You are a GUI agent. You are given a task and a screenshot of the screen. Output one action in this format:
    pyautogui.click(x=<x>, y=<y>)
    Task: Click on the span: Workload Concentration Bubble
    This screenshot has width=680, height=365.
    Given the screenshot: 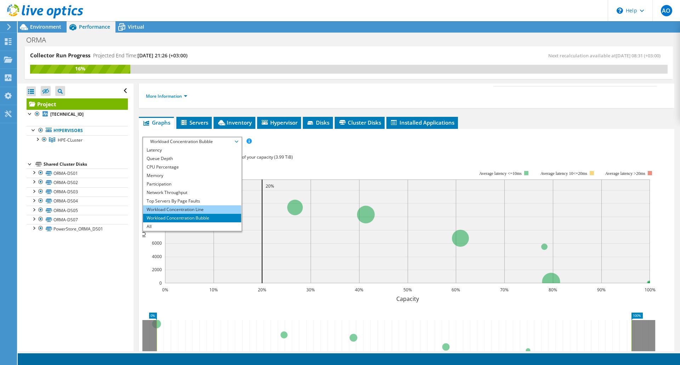 What is the action you would take?
    pyautogui.click(x=192, y=142)
    